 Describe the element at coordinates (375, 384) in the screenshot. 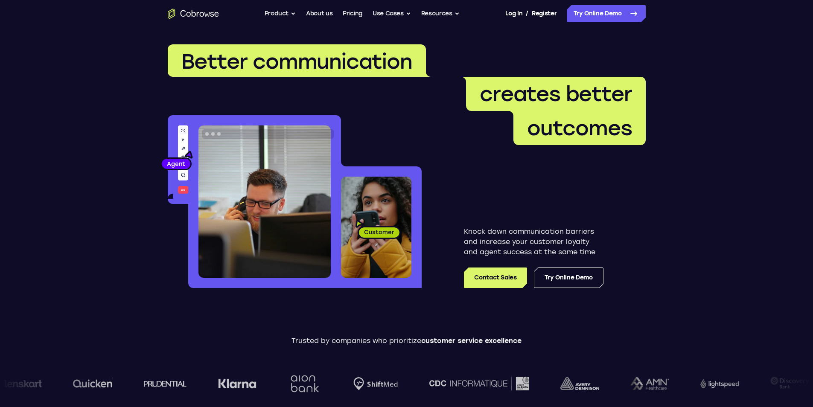

I see `img: Shiftmed` at that location.